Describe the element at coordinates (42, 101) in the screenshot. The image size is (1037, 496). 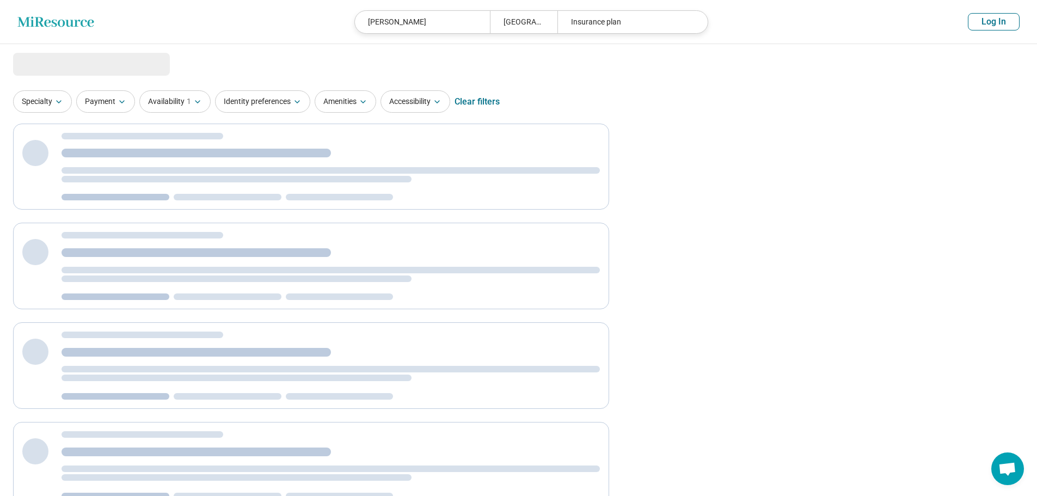
I see `button: Specialty` at that location.